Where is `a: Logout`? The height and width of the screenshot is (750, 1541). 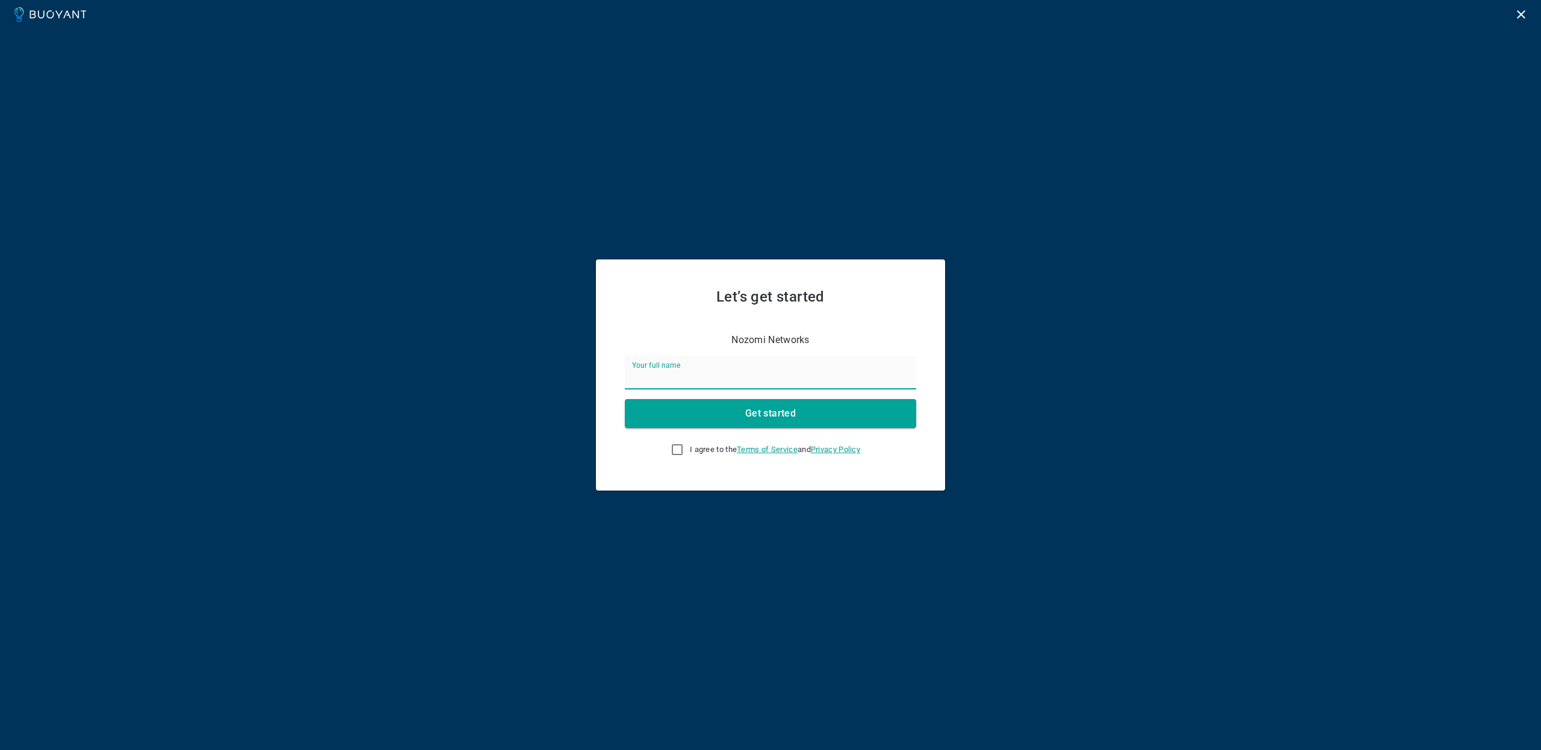
a: Logout is located at coordinates (1521, 13).